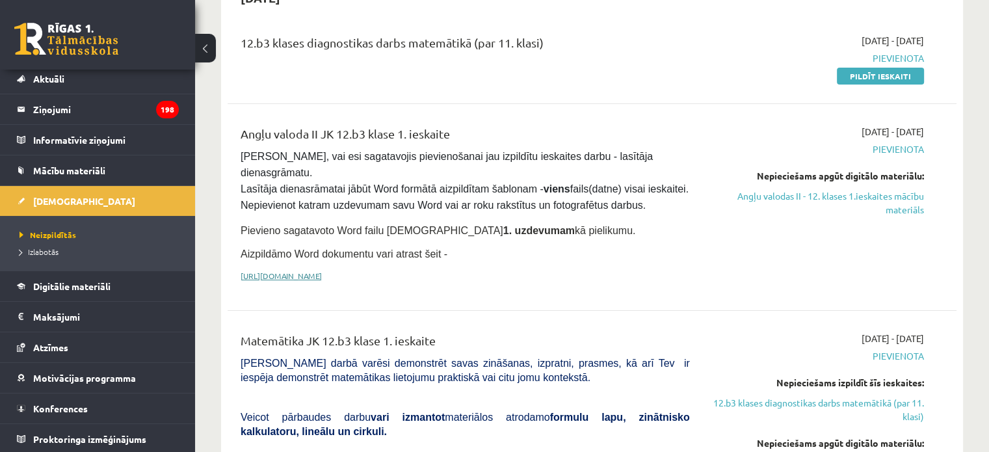 The width and height of the screenshot is (989, 452). I want to click on a: Angļu valodas II - 12. klases 1.ieskaites mācību materiāls, so click(817, 203).